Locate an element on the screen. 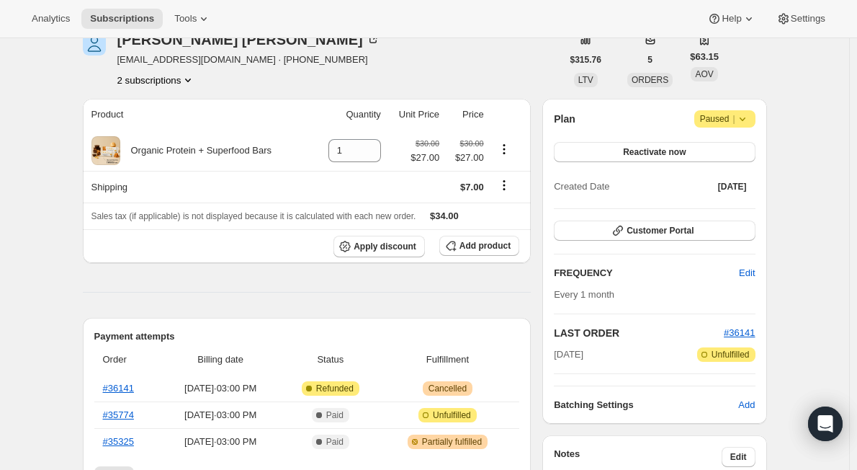 This screenshot has height=470, width=857. th: Price is located at coordinates (466, 115).